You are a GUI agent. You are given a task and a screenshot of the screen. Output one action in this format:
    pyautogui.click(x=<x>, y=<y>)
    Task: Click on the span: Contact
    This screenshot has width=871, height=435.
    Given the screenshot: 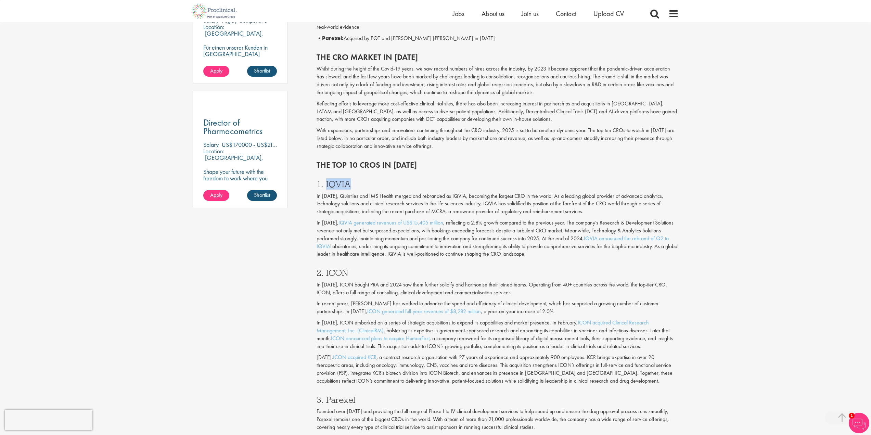 What is the action you would take?
    pyautogui.click(x=566, y=14)
    